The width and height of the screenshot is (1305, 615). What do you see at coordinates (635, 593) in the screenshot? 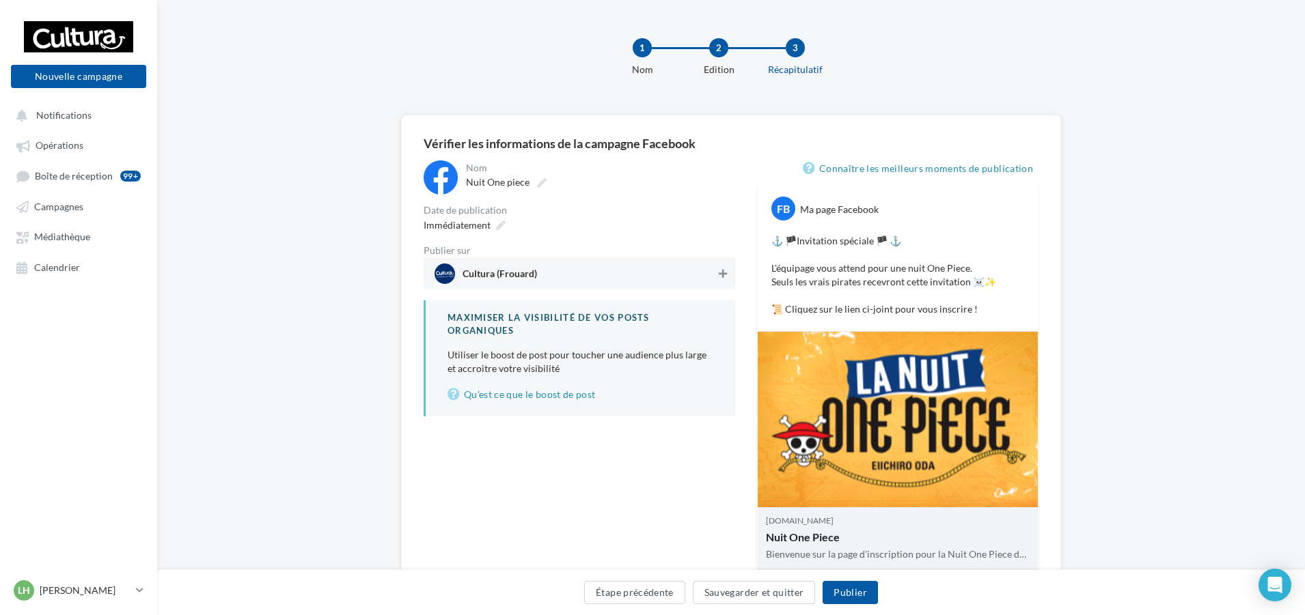
I see `button: Étape précédente` at bounding box center [635, 593].